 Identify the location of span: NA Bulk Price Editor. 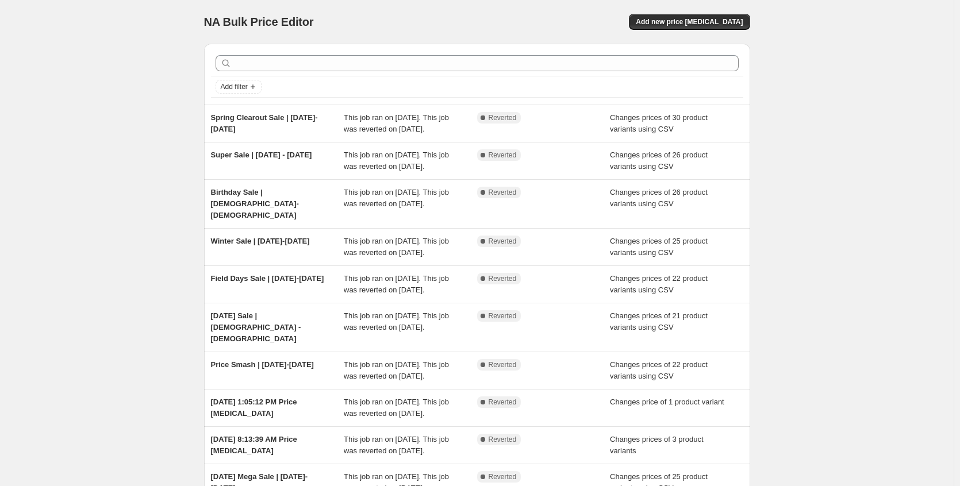
(259, 22).